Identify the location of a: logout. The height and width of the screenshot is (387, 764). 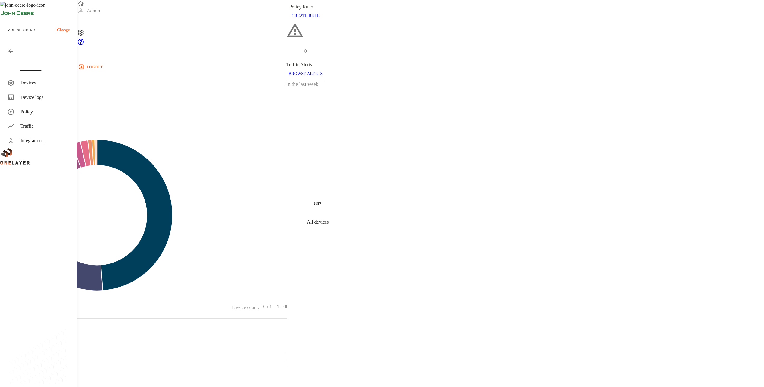
(420, 67).